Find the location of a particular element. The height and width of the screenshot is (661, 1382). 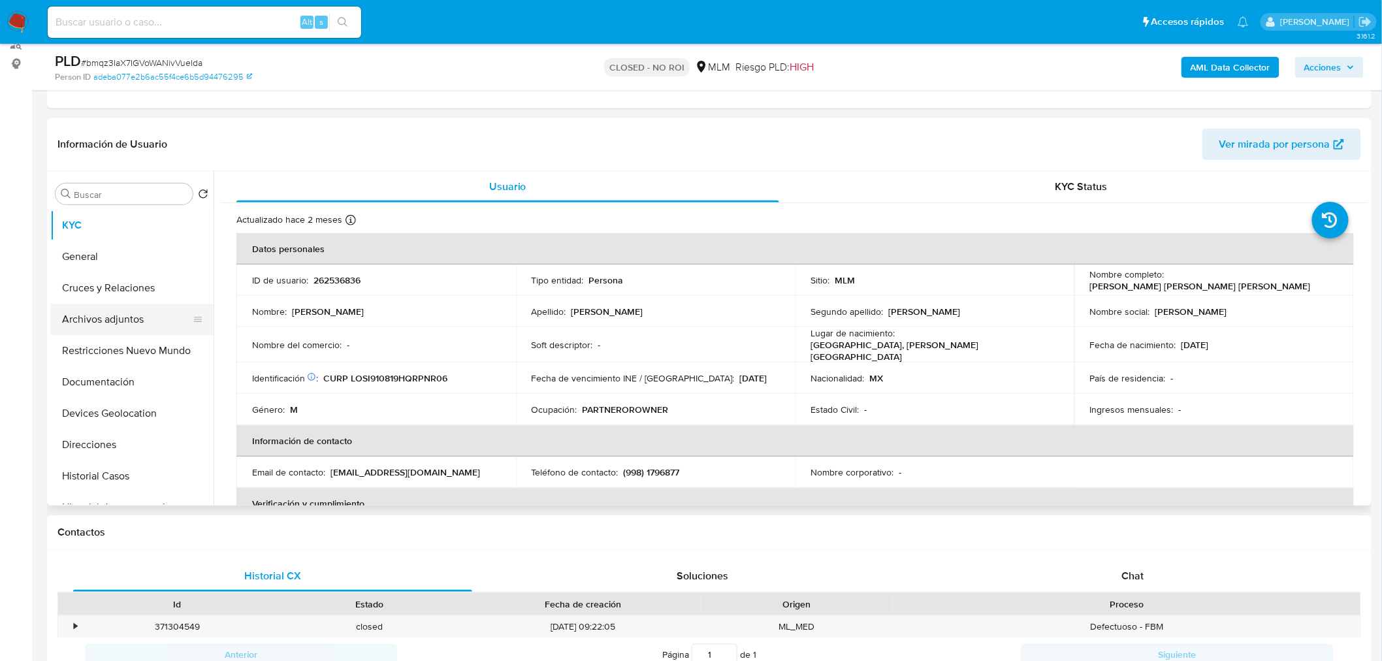

p: Nombre : is located at coordinates (269, 312).